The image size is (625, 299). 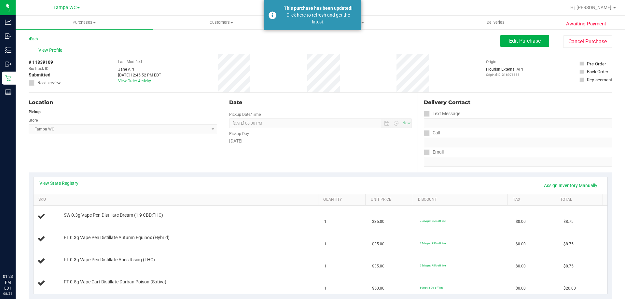 I want to click on span: View Profile, so click(x=51, y=50).